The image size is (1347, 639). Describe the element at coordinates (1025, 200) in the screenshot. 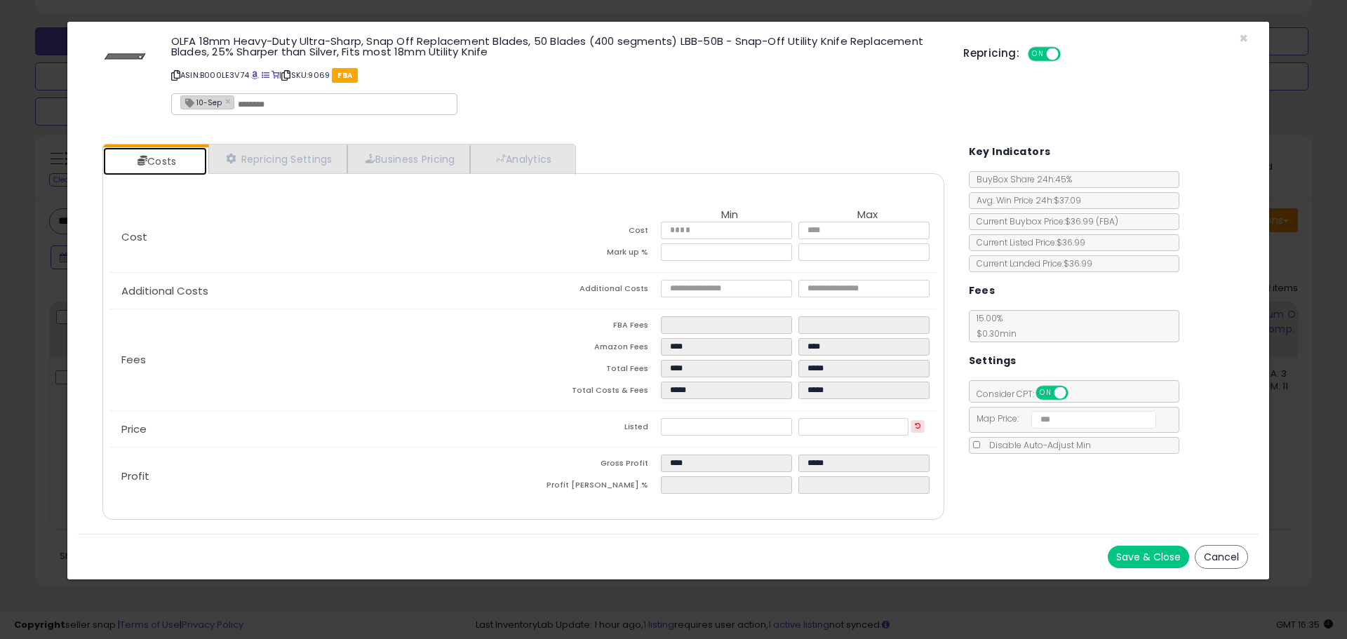

I see `span: Avg. Win Price 24h: $37.09` at that location.